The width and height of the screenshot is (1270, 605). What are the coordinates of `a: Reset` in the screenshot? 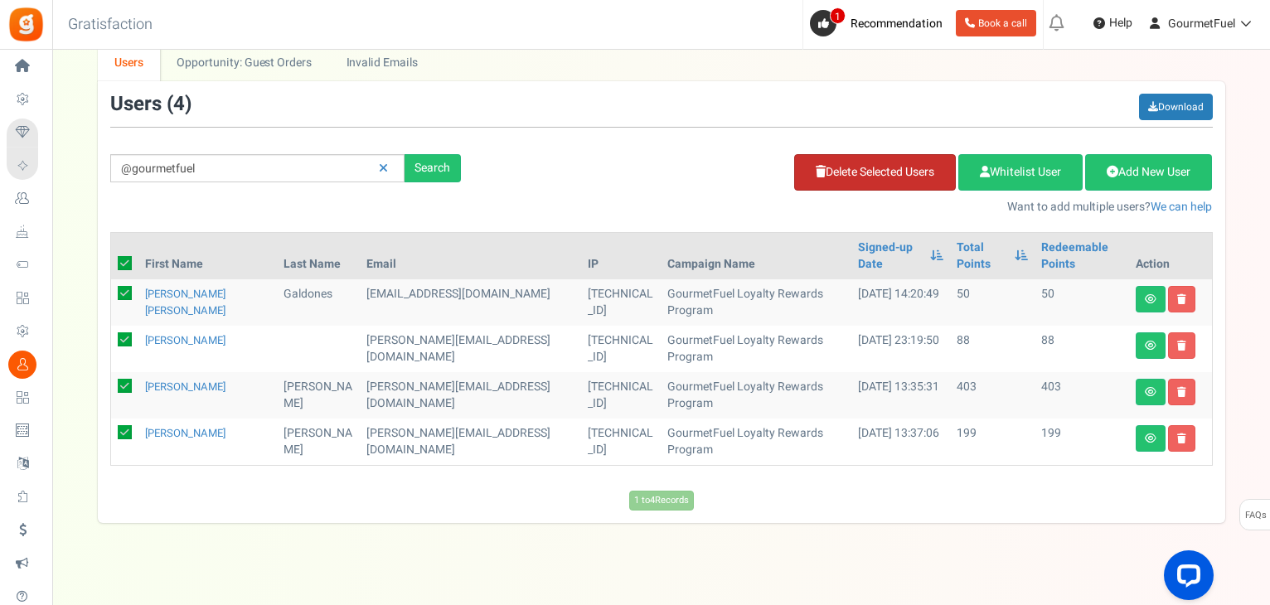 It's located at (383, 168).